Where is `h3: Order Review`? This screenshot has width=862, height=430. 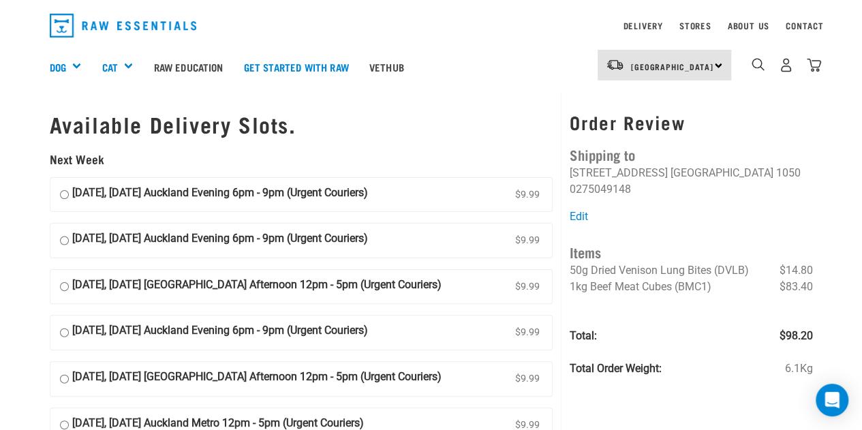
h3: Order Review is located at coordinates (691, 122).